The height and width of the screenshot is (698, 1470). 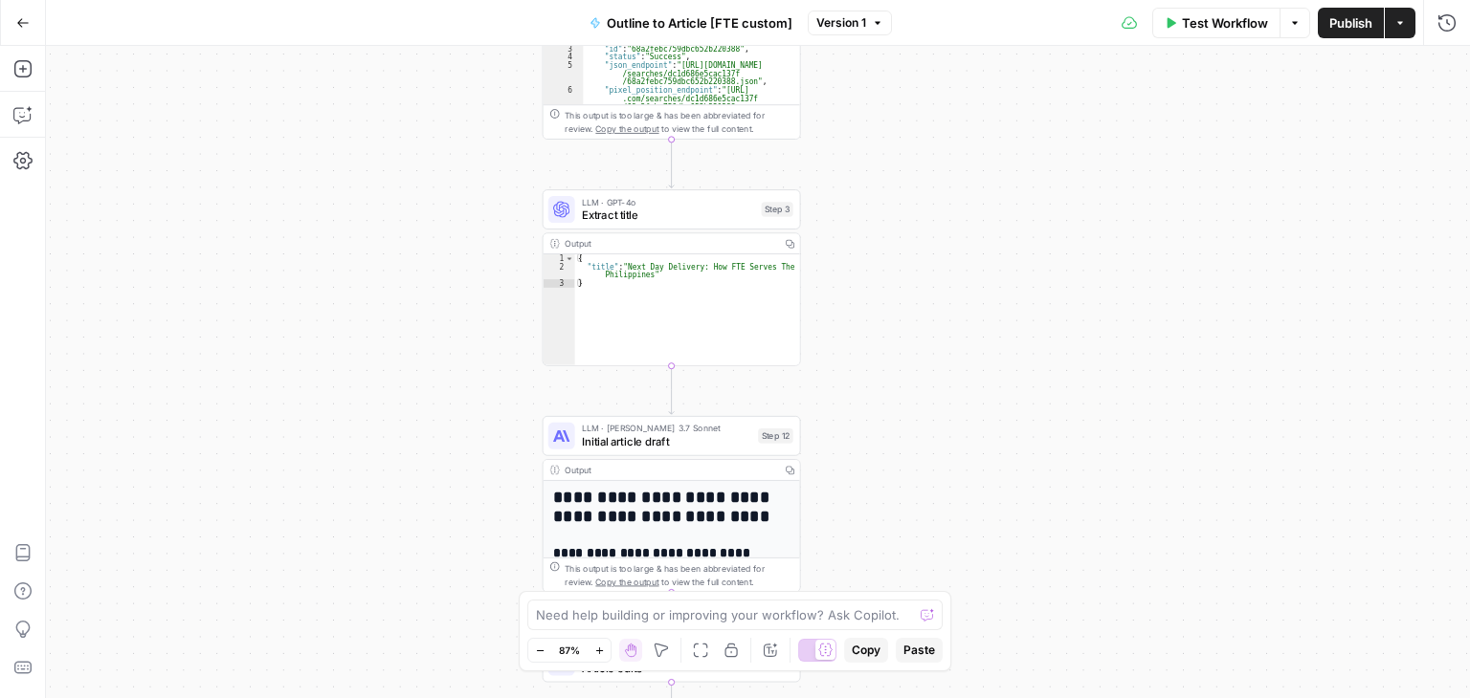 What do you see at coordinates (1350, 23) in the screenshot?
I see `span: Publish` at bounding box center [1350, 23].